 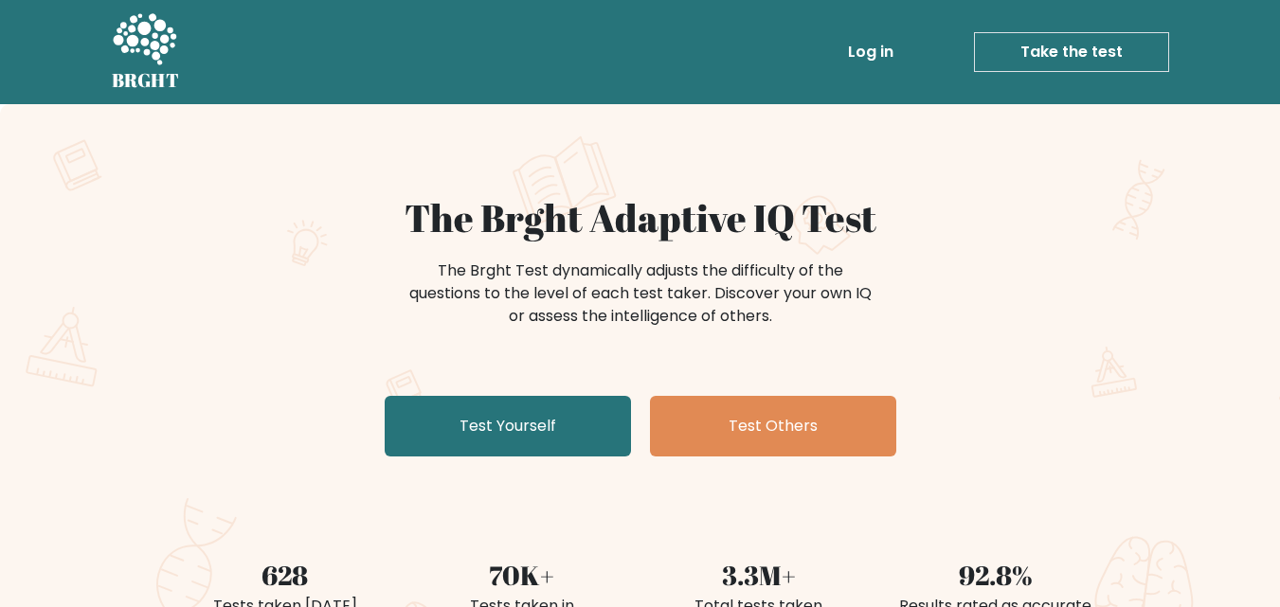 I want to click on a: Test Yourself, so click(x=508, y=426).